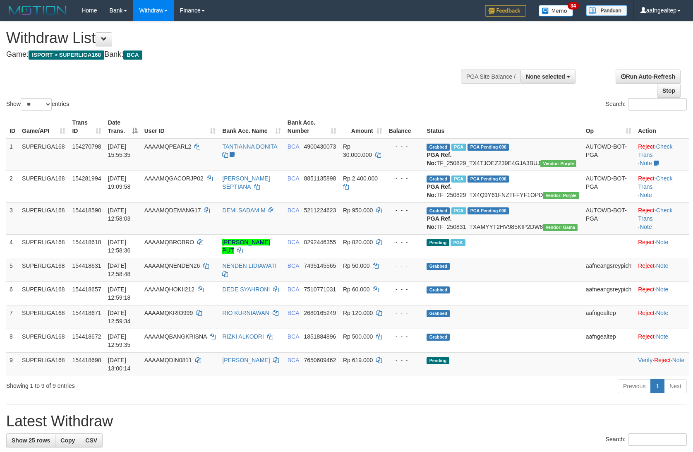 The height and width of the screenshot is (452, 693). What do you see at coordinates (86, 146) in the screenshot?
I see `span: 154270798` at bounding box center [86, 146].